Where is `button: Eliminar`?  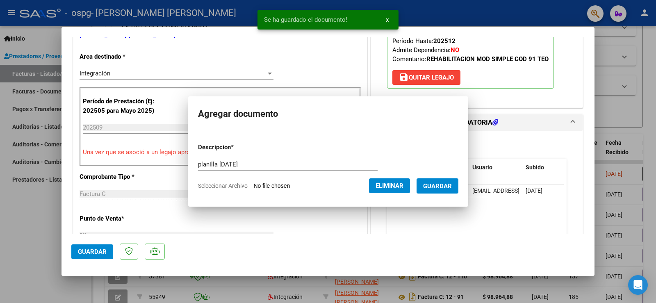
button: Eliminar is located at coordinates (390, 186).